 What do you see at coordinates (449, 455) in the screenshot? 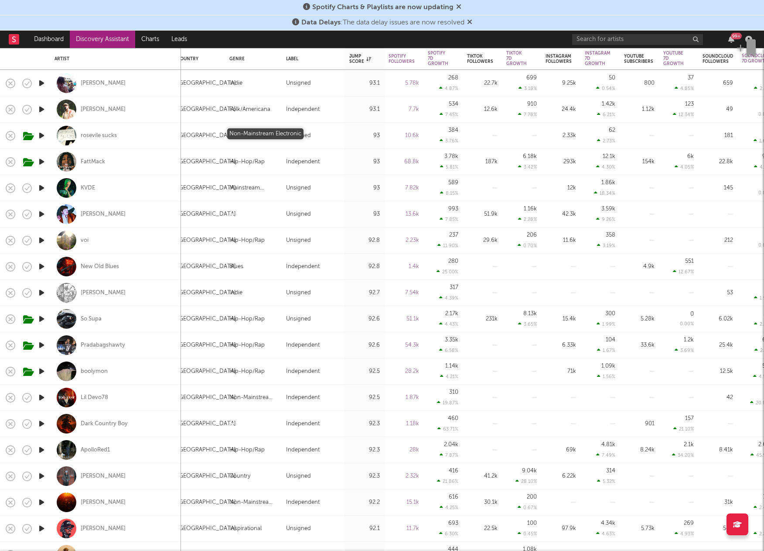
I see `div: 7.87 %` at bounding box center [449, 455].